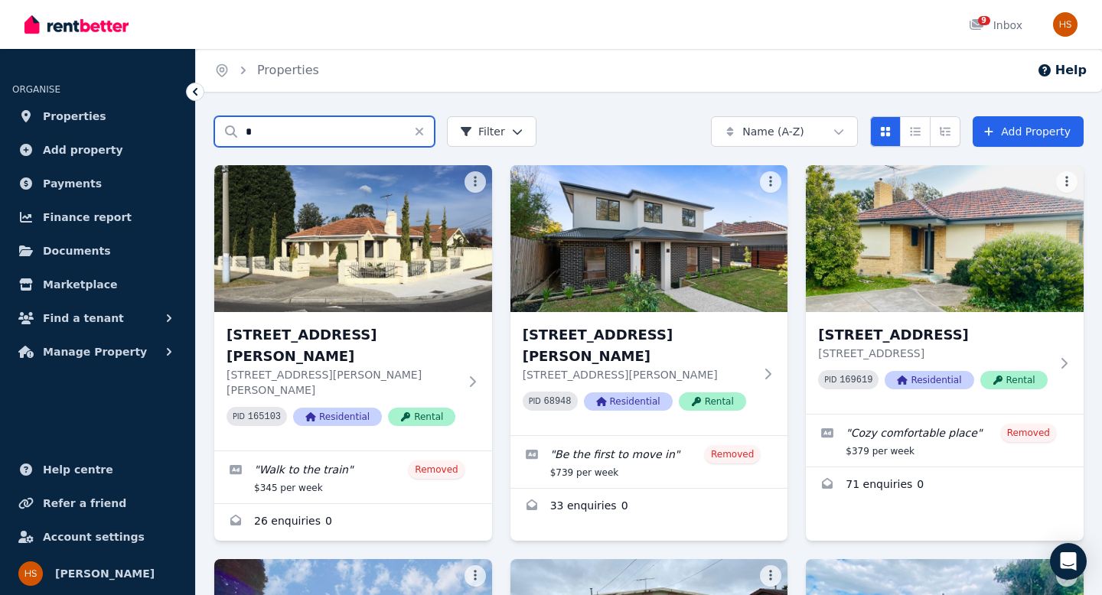  I want to click on a: Add property, so click(97, 150).